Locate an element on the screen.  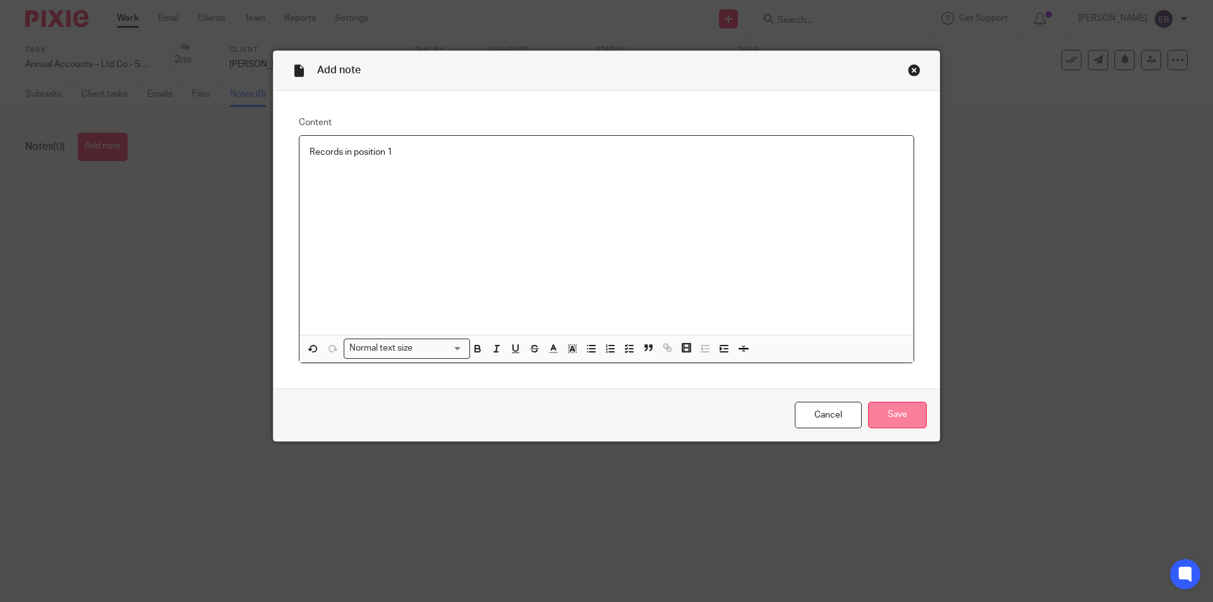
label: Content is located at coordinates (606, 123).